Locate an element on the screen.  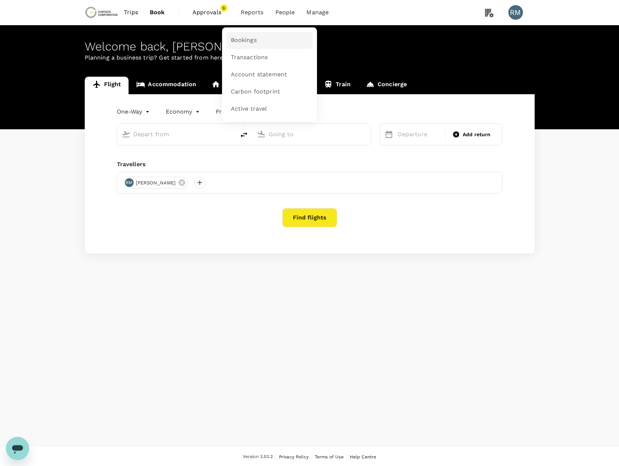
span: Approvals is located at coordinates (211, 12).